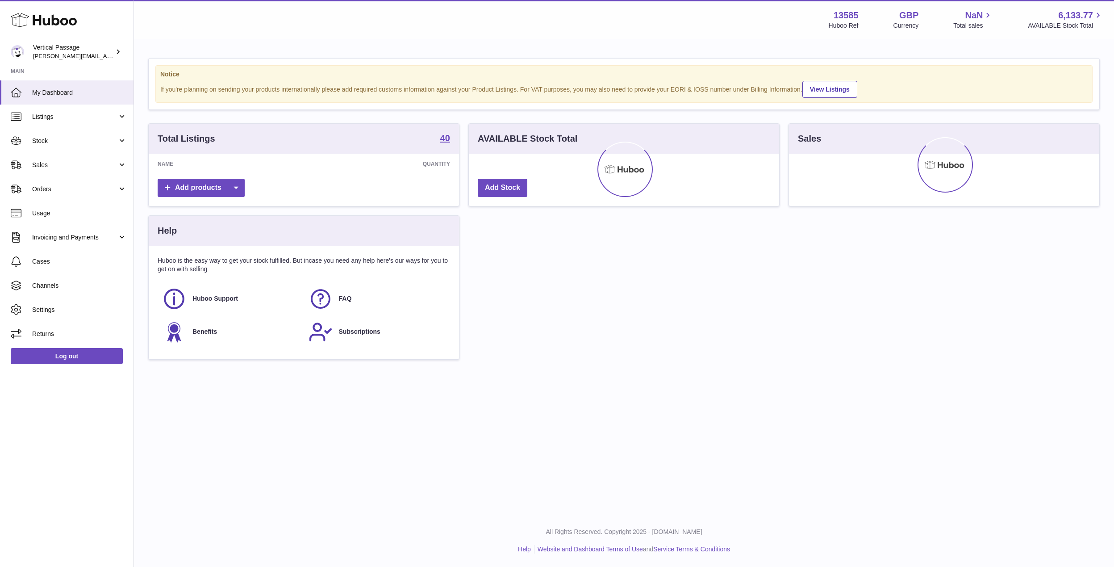  I want to click on span: NaN, so click(974, 15).